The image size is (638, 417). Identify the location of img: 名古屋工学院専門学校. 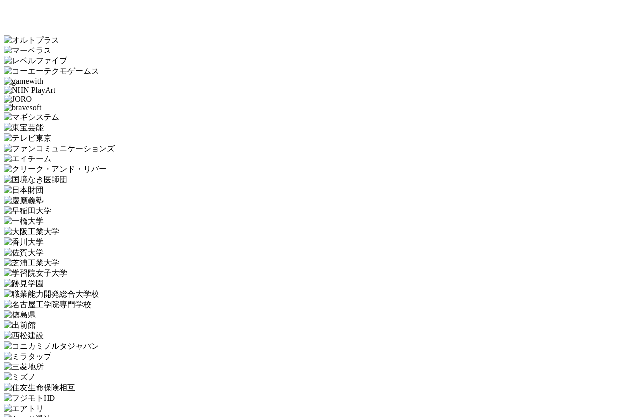
(48, 304).